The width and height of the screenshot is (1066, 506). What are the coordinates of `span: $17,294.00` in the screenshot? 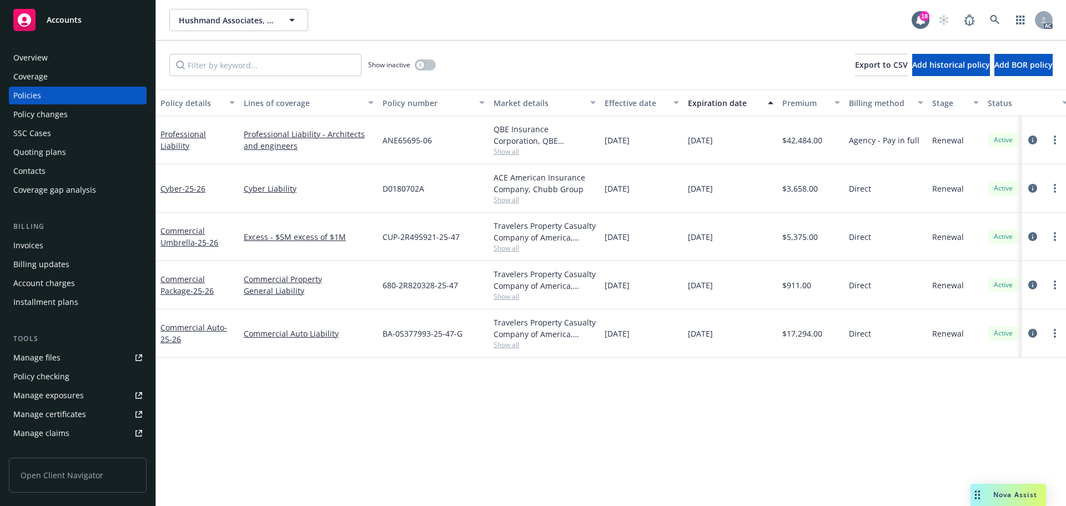 It's located at (803, 333).